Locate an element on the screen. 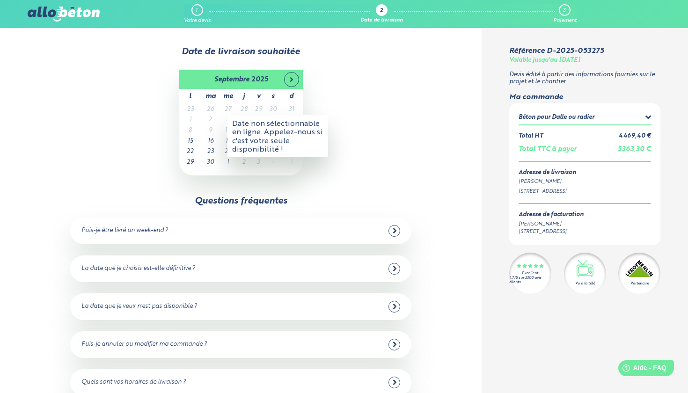 This screenshot has width=688, height=393. div: Date de livraison is located at coordinates (382, 21).